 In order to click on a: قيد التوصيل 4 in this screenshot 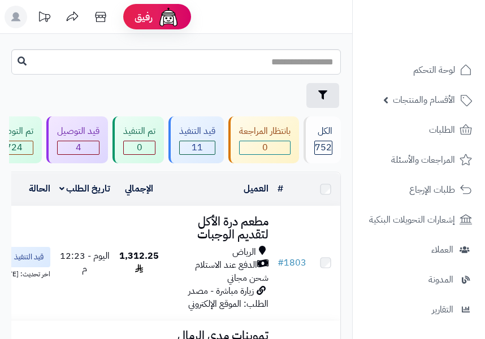, I will do `click(77, 140)`.